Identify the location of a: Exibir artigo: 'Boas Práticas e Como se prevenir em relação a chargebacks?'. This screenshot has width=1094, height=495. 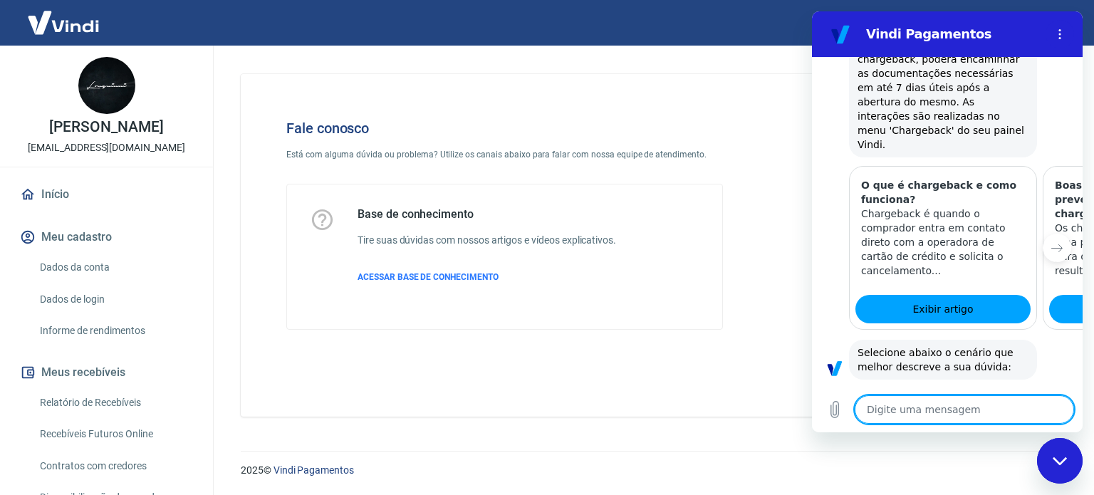
(325, 298).